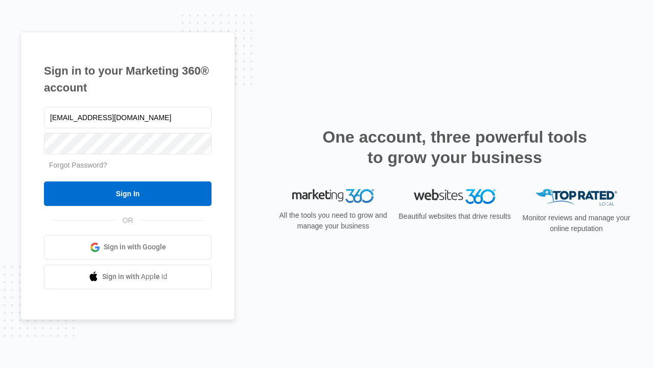  I want to click on p: All the tools you need to grow and manage your business, so click(333, 221).